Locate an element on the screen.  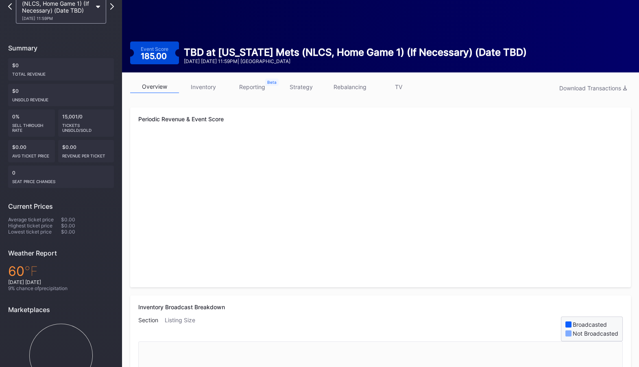
div: Lowest ticket price is located at coordinates (35, 231).